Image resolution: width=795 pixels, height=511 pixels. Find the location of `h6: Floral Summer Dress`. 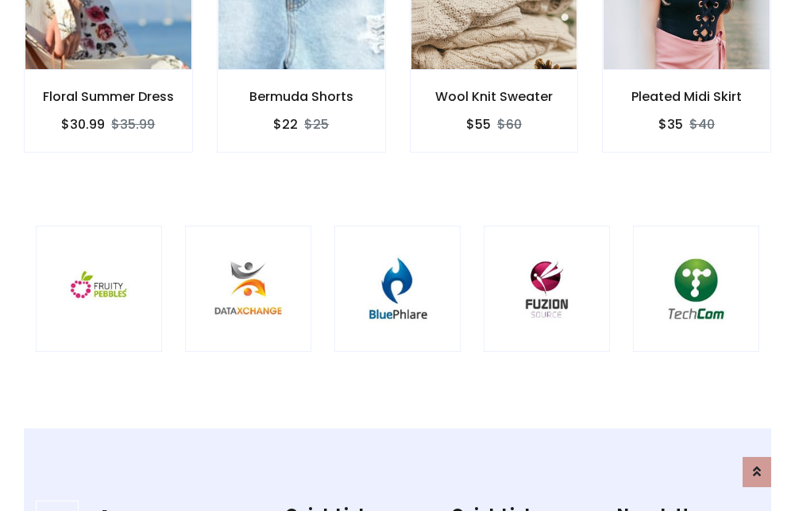

h6: Floral Summer Dress is located at coordinates (108, 96).